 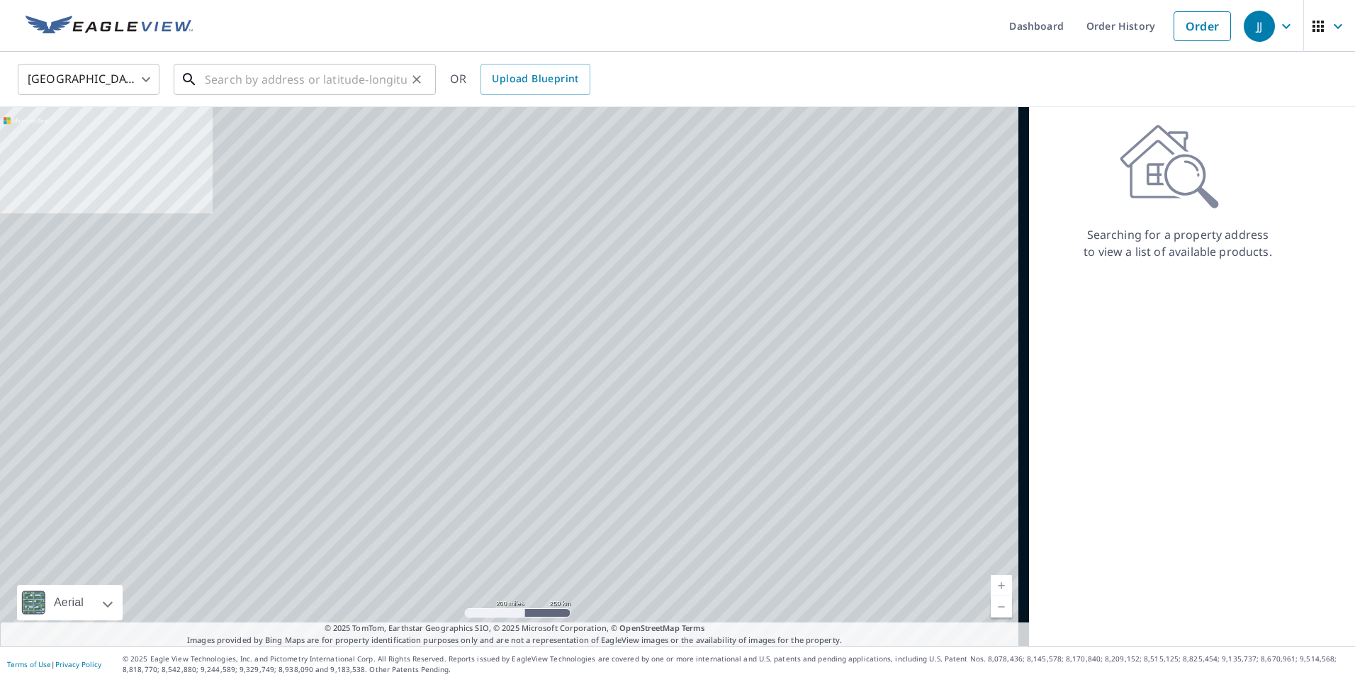 What do you see at coordinates (520, 79) in the screenshot?
I see `div: OR` at bounding box center [520, 79].